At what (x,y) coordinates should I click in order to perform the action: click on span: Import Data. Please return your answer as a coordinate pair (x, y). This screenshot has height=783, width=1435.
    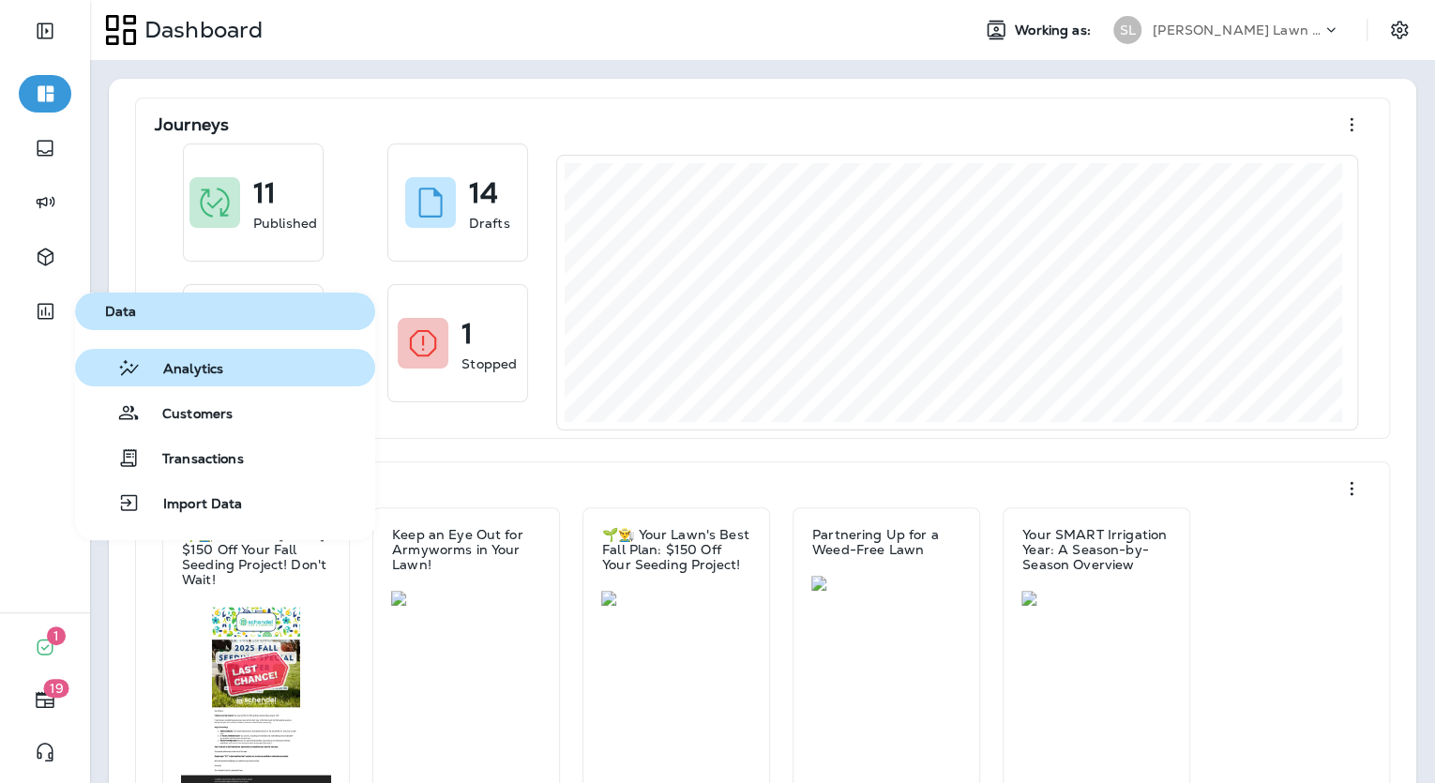
    Looking at the image, I should click on (191, 505).